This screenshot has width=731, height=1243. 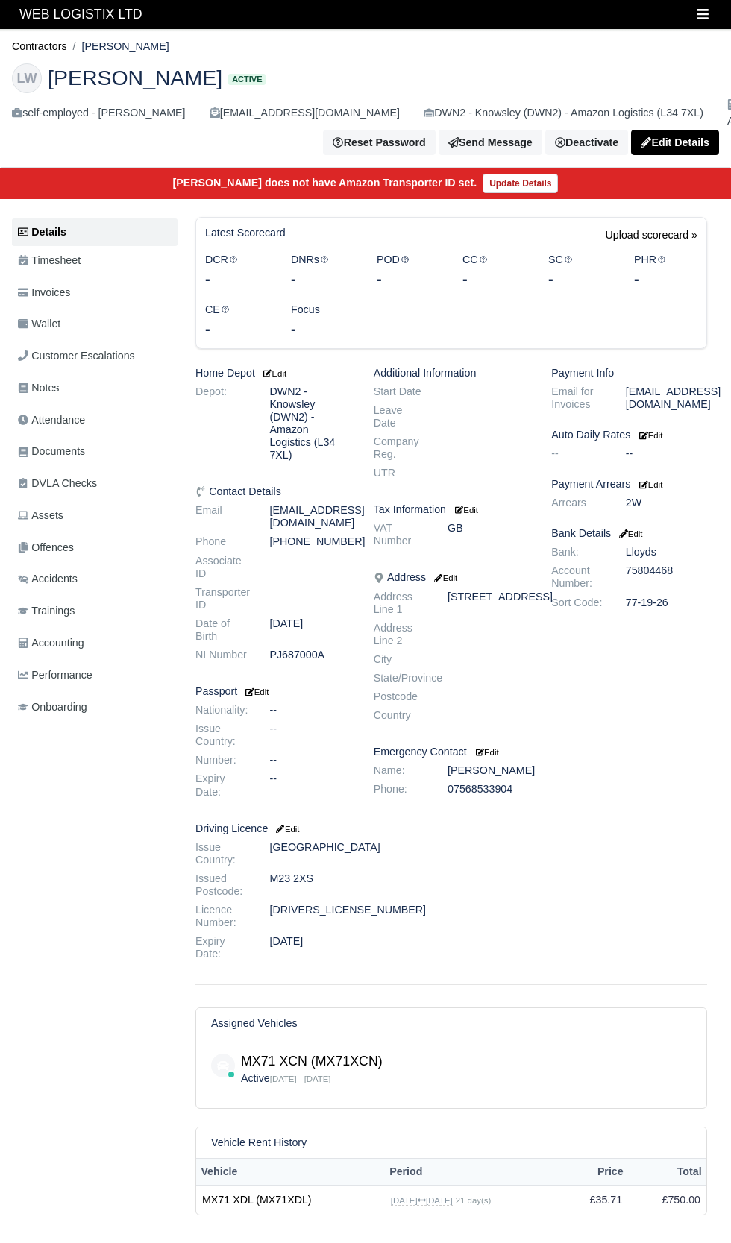 I want to click on a: Performance, so click(x=95, y=675).